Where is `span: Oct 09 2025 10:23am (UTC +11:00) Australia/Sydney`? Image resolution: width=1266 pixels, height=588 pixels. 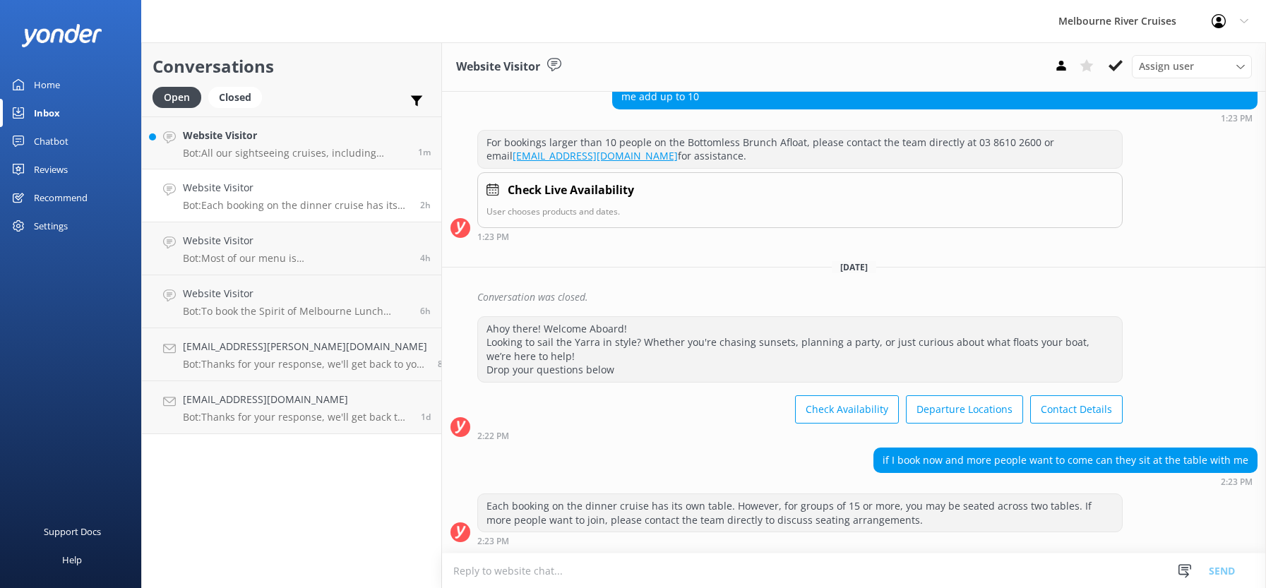 span: Oct 09 2025 10:23am (UTC +11:00) Australia/Sydney is located at coordinates (425, 311).